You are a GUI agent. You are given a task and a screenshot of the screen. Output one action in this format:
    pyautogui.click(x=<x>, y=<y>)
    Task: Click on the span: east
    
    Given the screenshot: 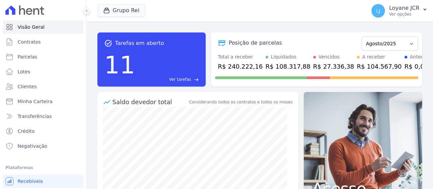 What is the action you would take?
    pyautogui.click(x=196, y=80)
    